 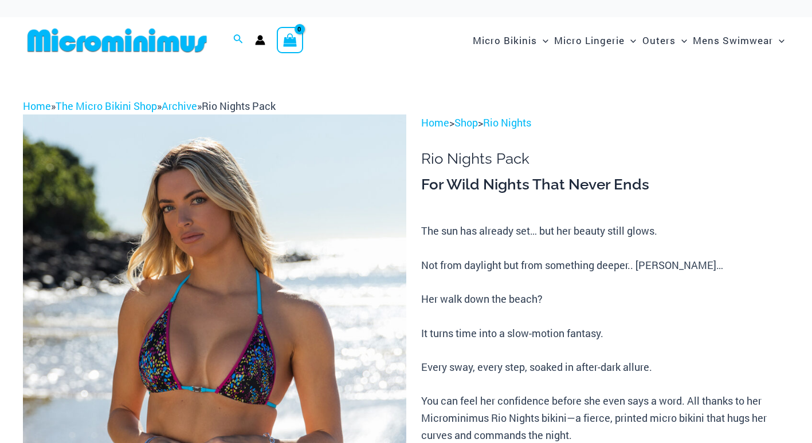 I want to click on a: Account icon link, so click(x=260, y=40).